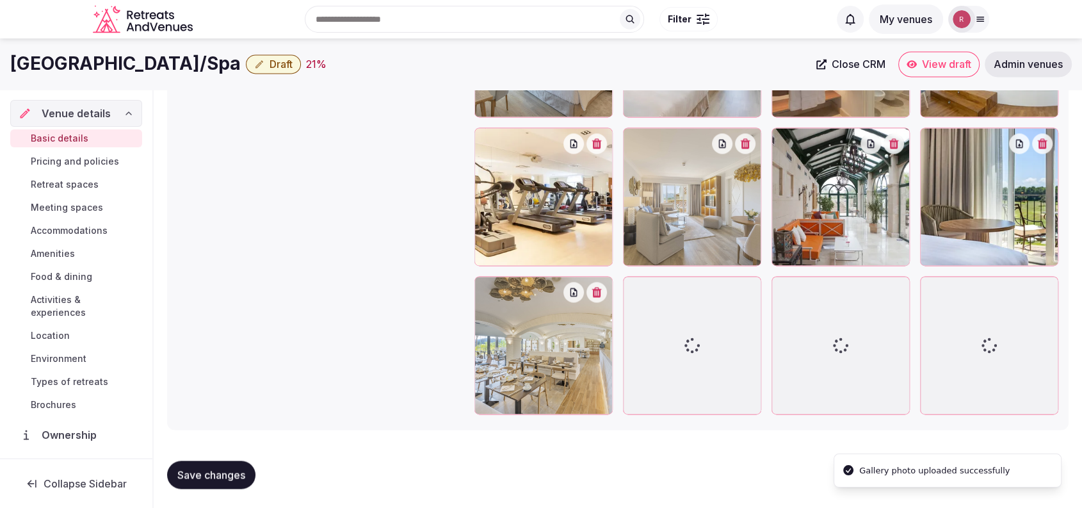 Image resolution: width=1082 pixels, height=508 pixels. I want to click on span: Venue details, so click(76, 113).